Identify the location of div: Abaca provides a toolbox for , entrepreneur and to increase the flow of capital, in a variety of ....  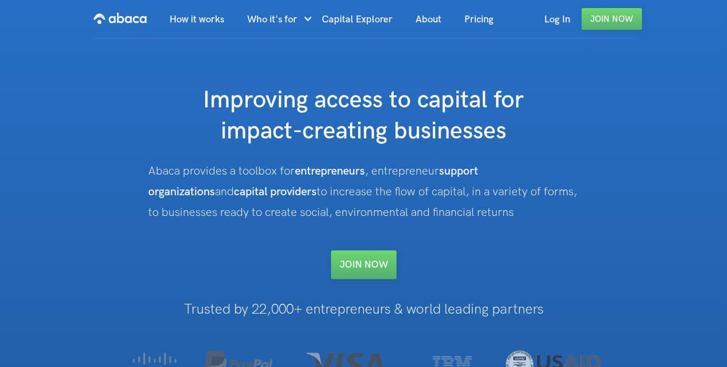
(364, 192).